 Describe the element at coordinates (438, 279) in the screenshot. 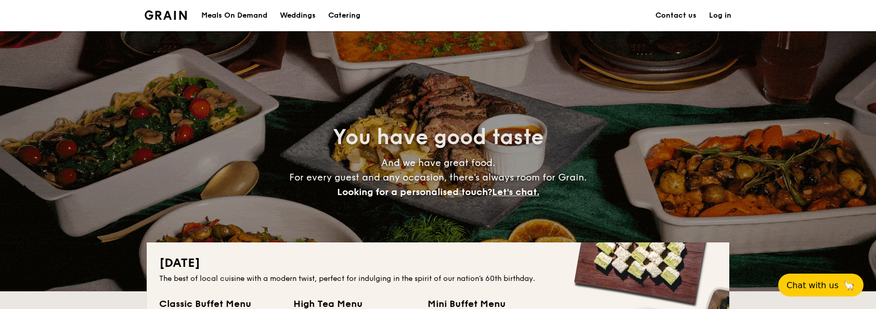

I see `div: The best of local cuisine with a modern twist, perfect for indulging in the spirit of our nation’...` at that location.